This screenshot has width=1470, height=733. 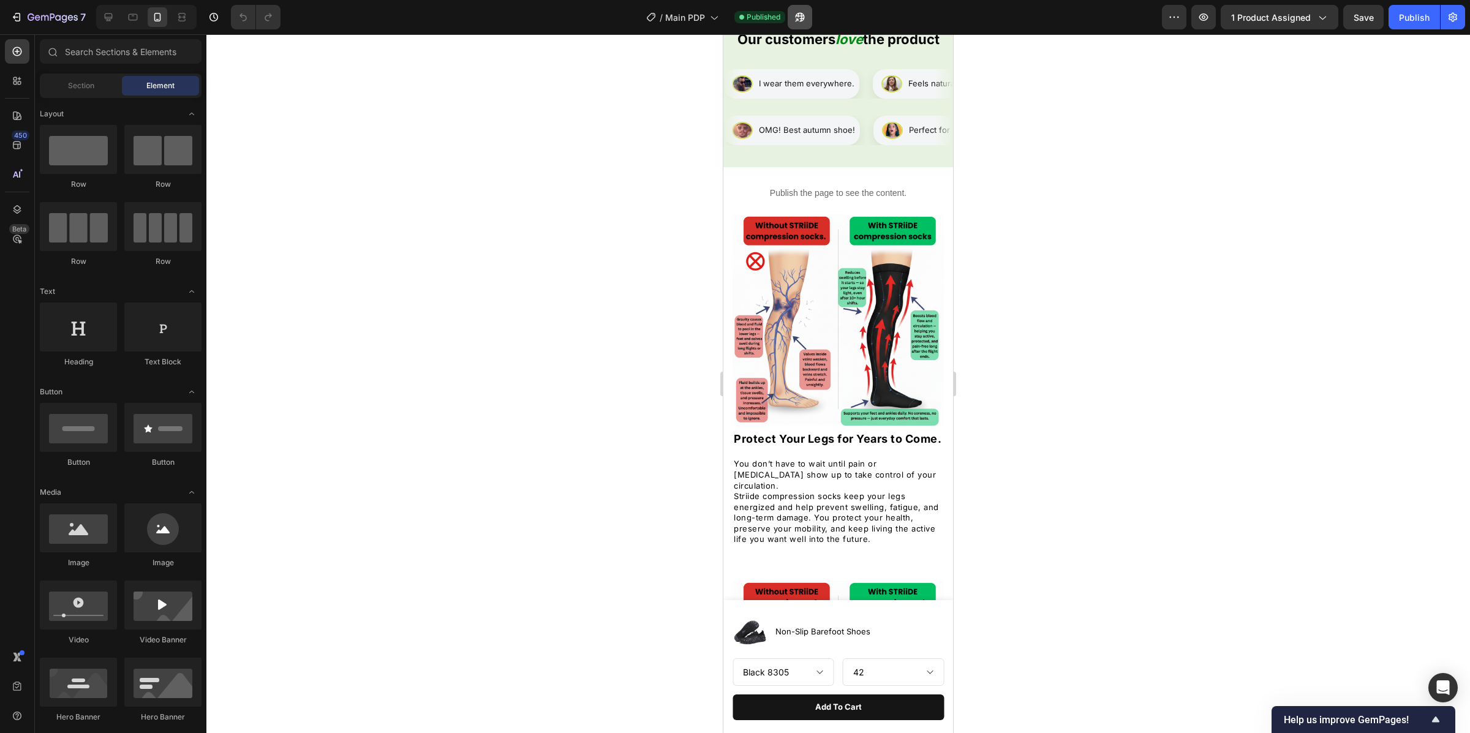 What do you see at coordinates (115, 484) in the screenshot?
I see `p: Striide compression socks keep your legs energized and help prevent swelling, fatigue, and long-t...` at bounding box center [115, 484].